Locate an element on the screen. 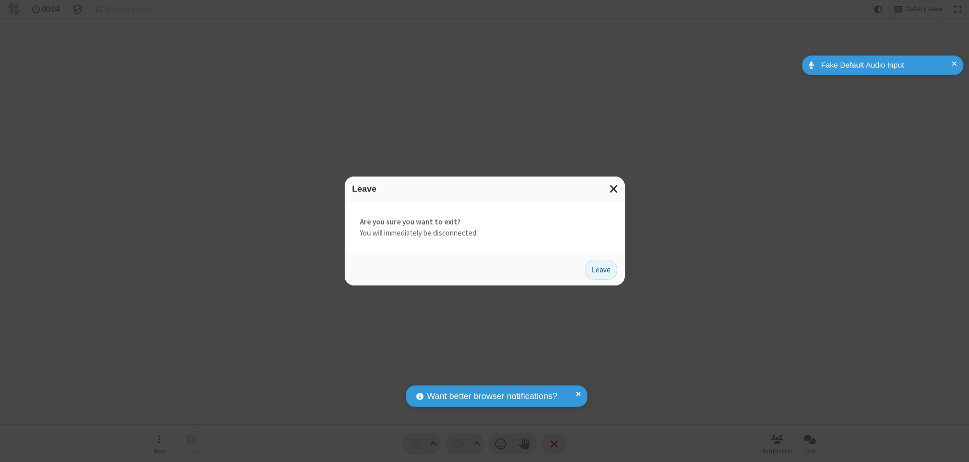 The image size is (969, 462). div: Fake Default Audio Input is located at coordinates (887, 65).